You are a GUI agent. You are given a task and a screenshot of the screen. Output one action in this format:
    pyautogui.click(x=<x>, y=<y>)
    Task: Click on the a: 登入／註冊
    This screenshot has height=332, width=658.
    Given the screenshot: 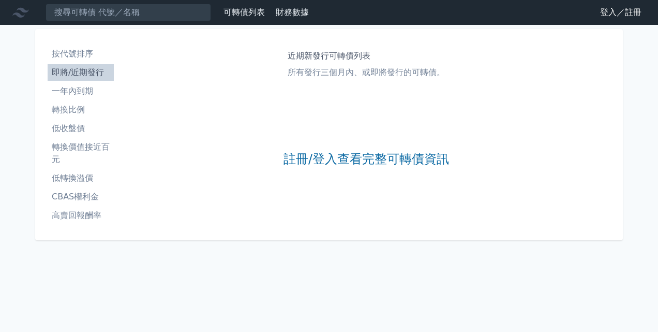 What is the action you would take?
    pyautogui.click(x=621, y=12)
    